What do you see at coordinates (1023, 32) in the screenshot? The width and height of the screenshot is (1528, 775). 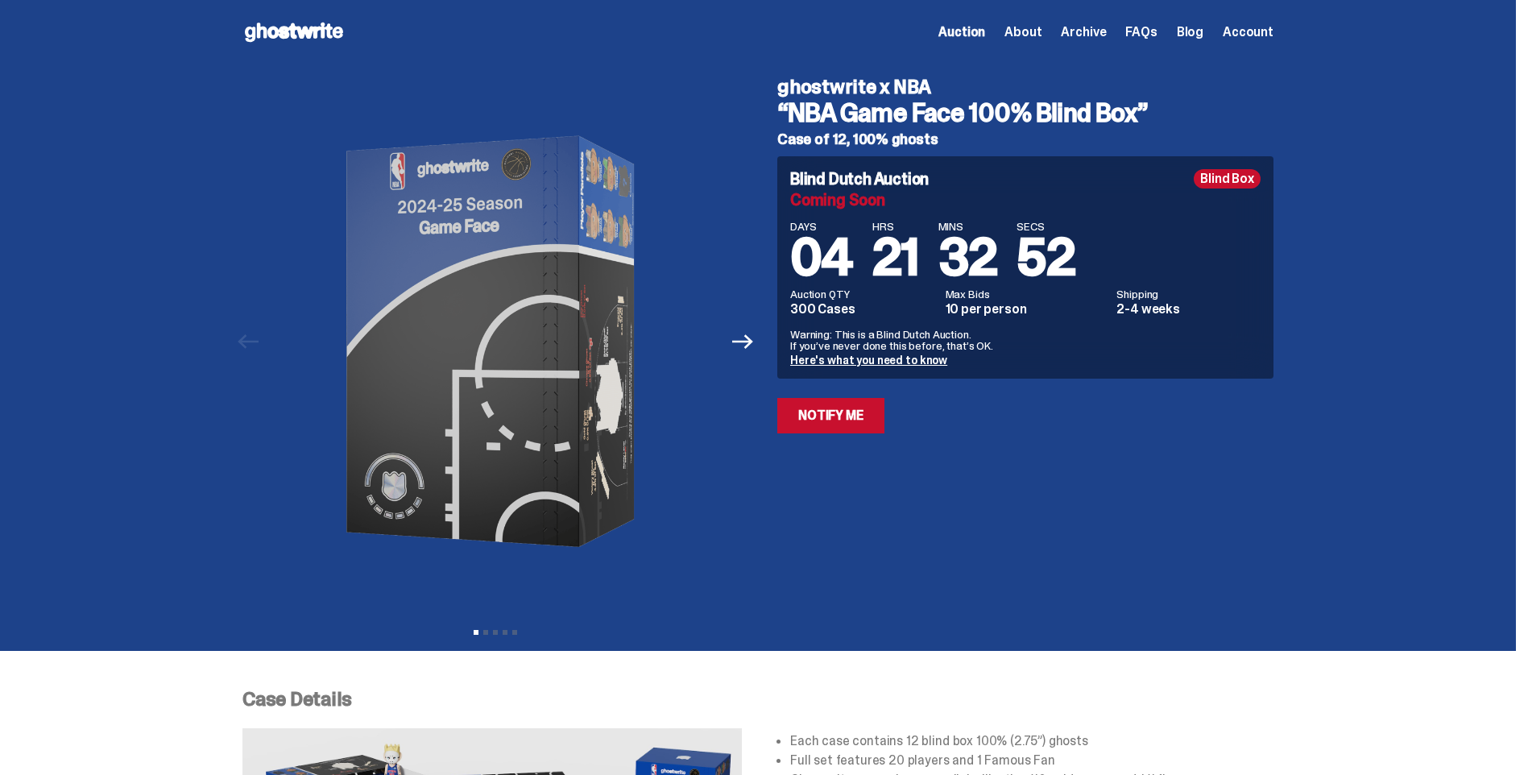 I see `span: About` at bounding box center [1023, 32].